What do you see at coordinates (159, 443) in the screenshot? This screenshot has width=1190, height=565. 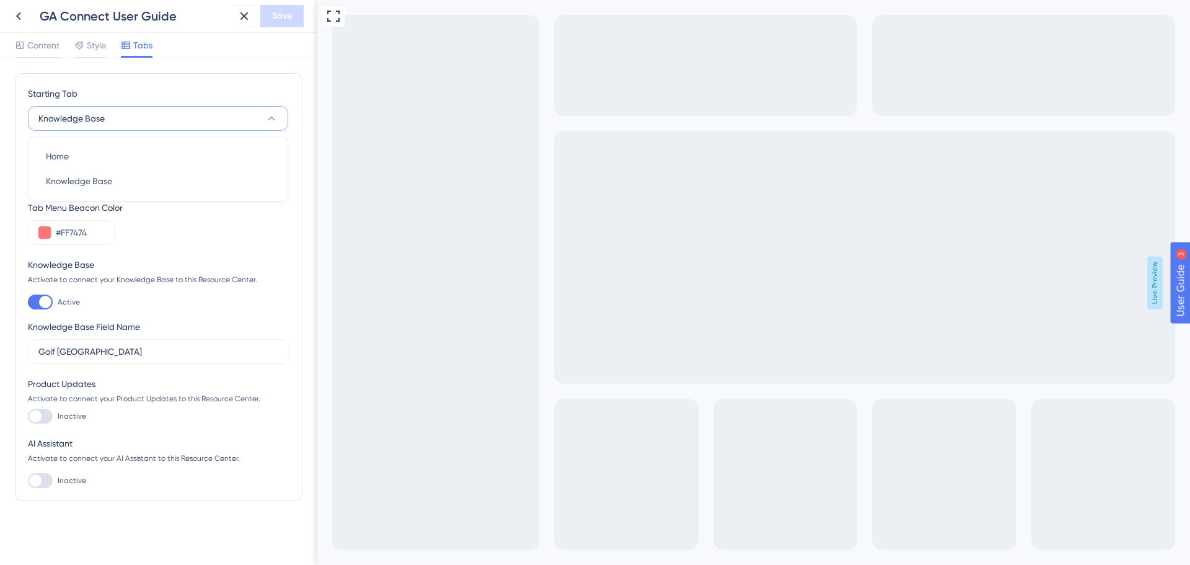 I see `div: AI Assistant` at bounding box center [159, 443].